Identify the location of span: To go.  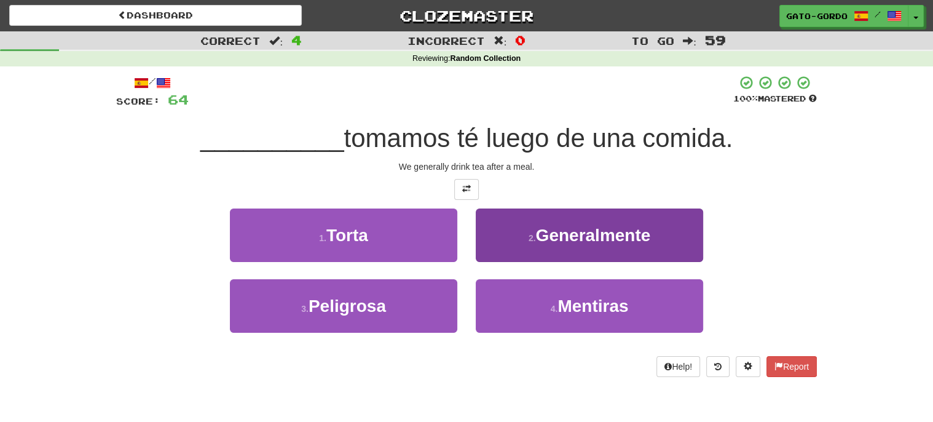
(653, 41).